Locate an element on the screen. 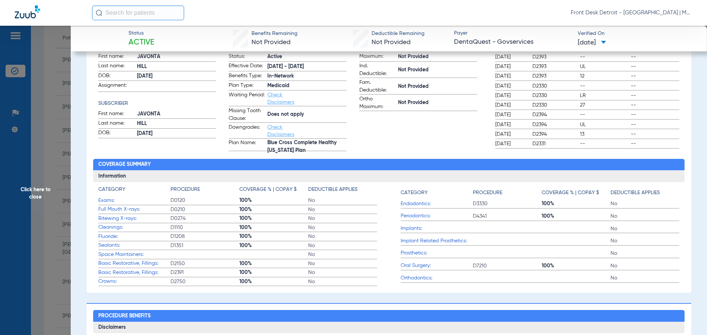  app-breakdown-title: Deductible Applies is located at coordinates (342, 191).